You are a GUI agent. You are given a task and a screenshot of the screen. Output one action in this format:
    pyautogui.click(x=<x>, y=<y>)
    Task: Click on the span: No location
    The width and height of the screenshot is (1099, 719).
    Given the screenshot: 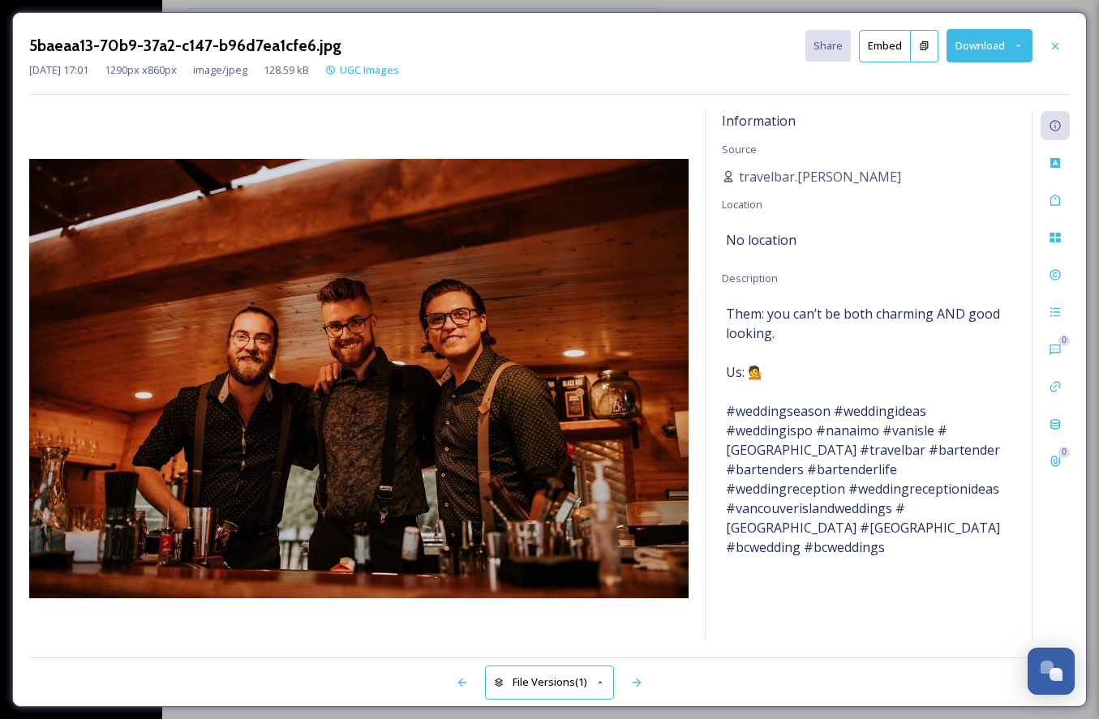 What is the action you would take?
    pyautogui.click(x=761, y=240)
    